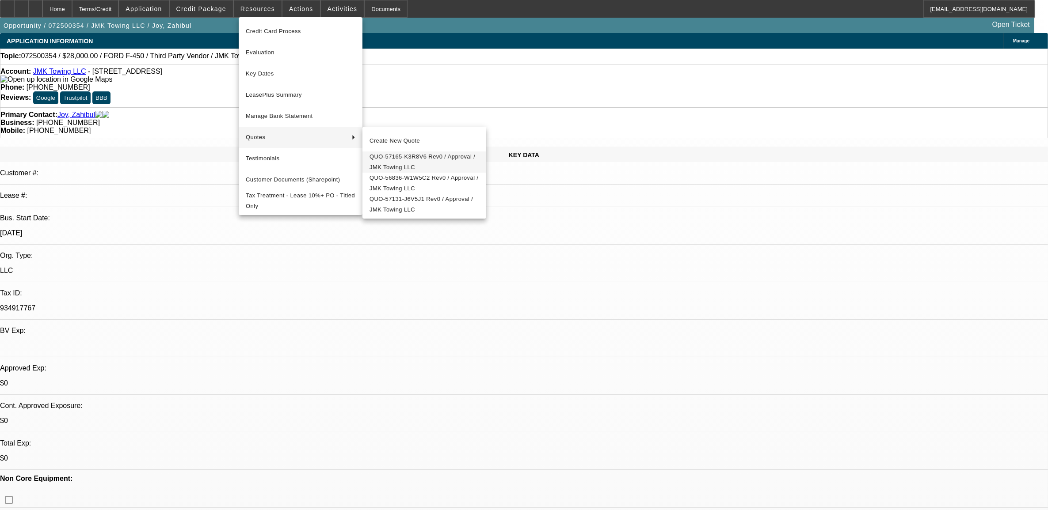  Describe the element at coordinates (300, 180) in the screenshot. I see `span: Customer Documents (Sharepoint)` at that location.